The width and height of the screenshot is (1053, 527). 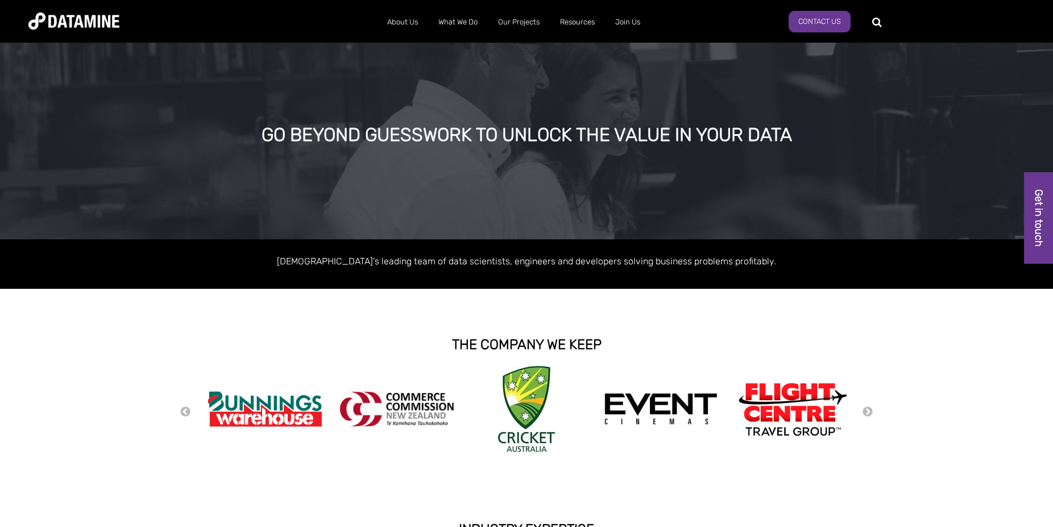 I want to click on img: Flight Centre, so click(x=793, y=409).